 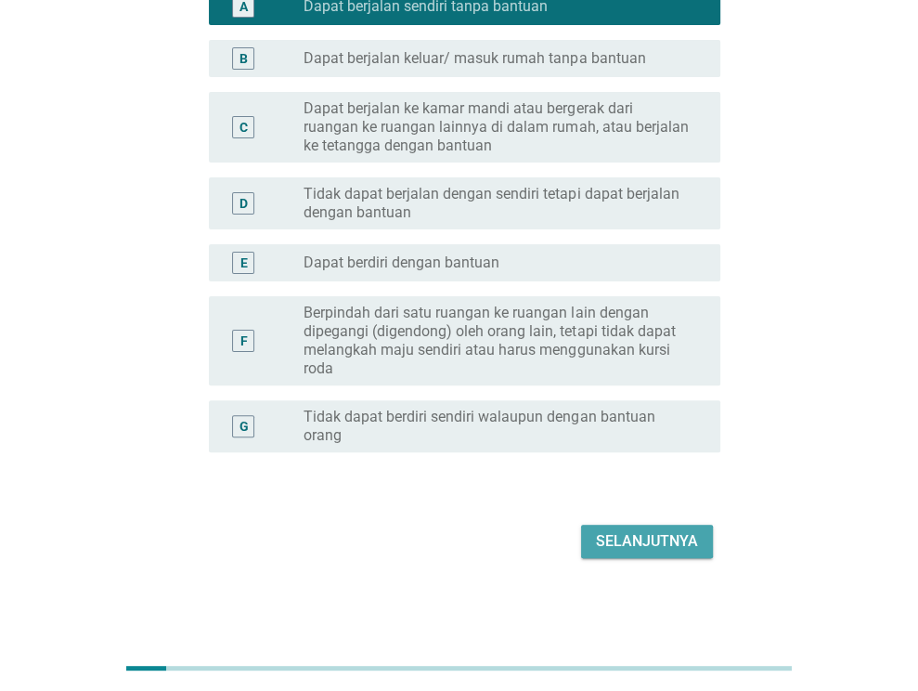 I want to click on div: D, so click(x=243, y=202).